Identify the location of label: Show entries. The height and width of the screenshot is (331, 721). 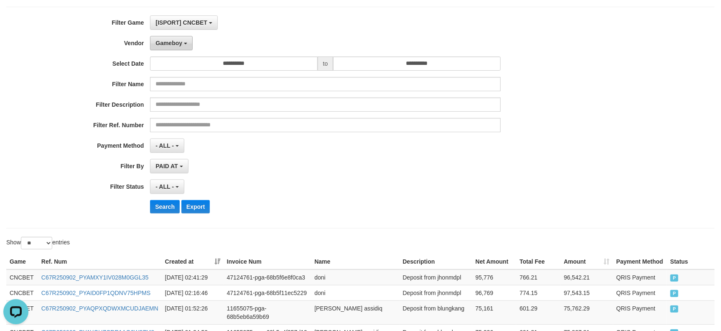
(38, 243).